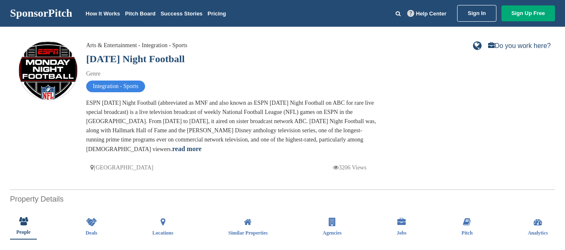  I want to click on p: 3206 Views, so click(349, 168).